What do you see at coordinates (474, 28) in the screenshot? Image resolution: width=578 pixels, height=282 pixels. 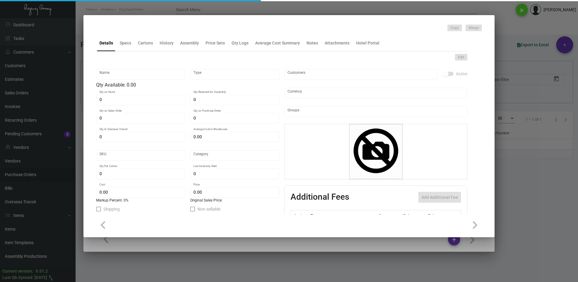 I see `span: Merge` at bounding box center [474, 28].